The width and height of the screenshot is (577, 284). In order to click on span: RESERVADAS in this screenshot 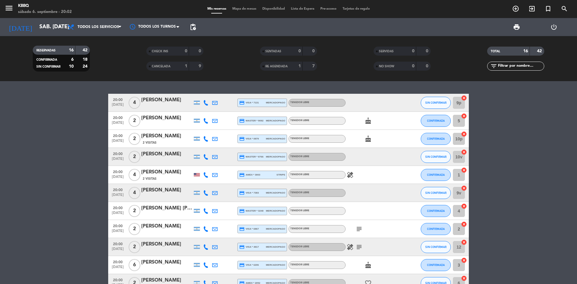, I will do `click(46, 51)`.